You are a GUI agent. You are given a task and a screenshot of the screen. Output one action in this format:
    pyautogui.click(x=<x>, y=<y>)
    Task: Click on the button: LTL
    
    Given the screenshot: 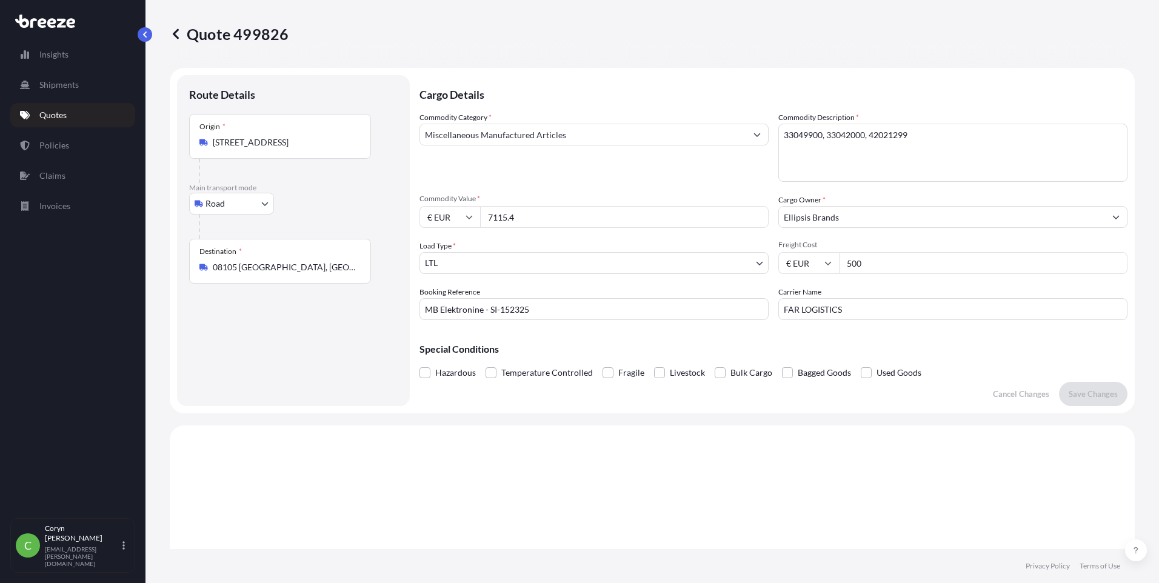 What is the action you would take?
    pyautogui.click(x=594, y=263)
    